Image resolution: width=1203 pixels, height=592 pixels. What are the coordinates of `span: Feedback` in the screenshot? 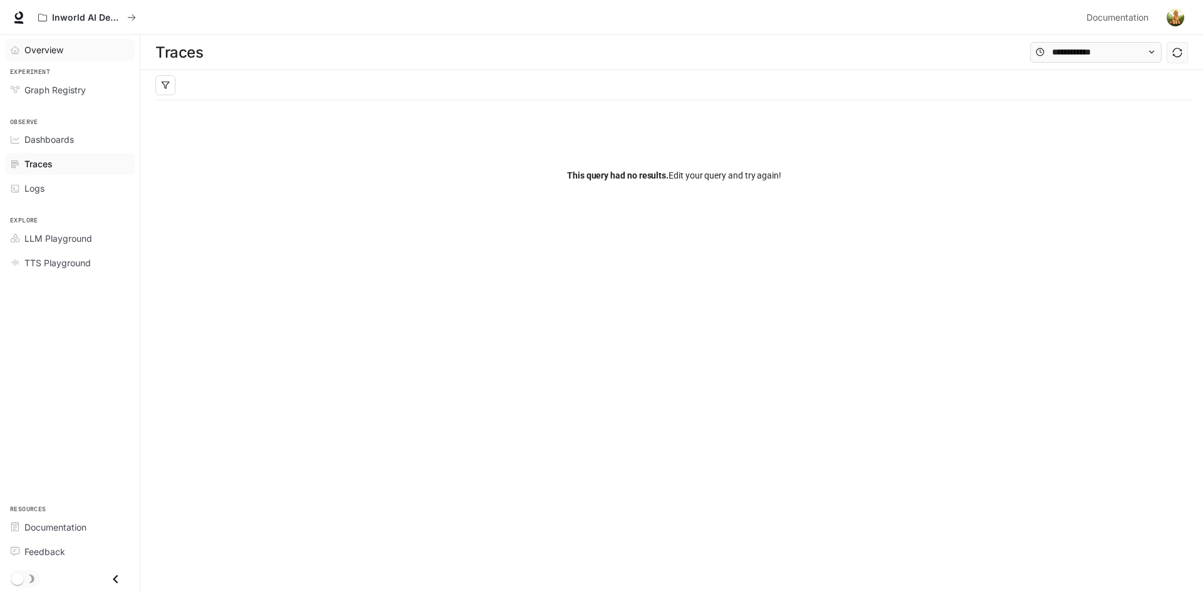 It's located at (44, 551).